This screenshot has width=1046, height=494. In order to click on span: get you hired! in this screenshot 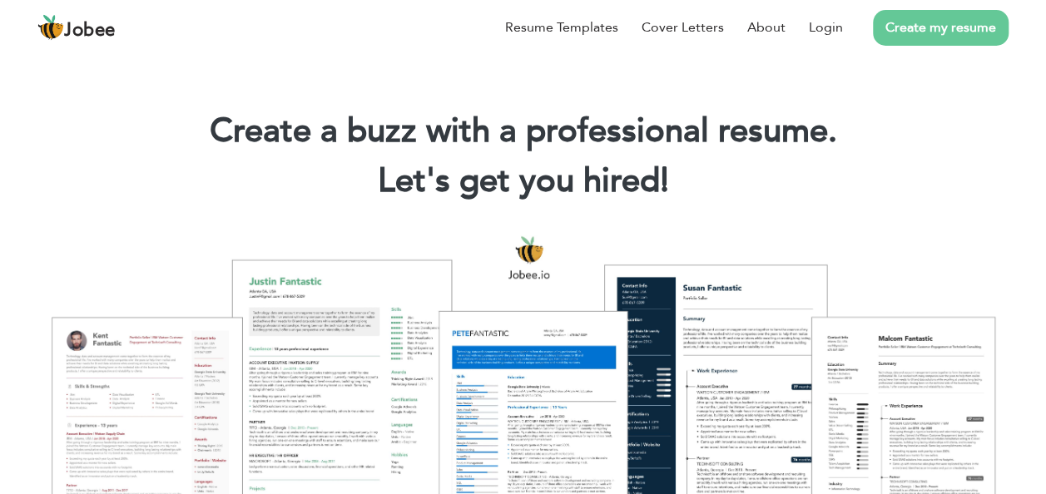, I will do `click(564, 181)`.